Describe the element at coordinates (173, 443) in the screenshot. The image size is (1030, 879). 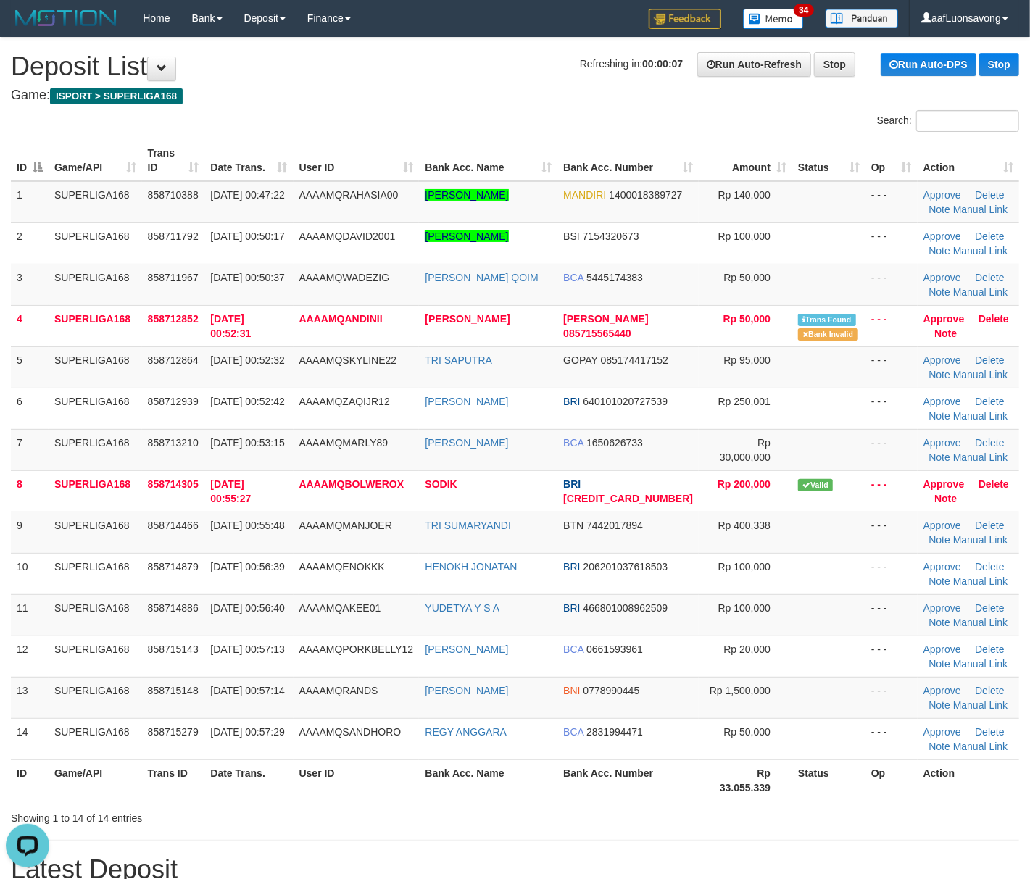
I see `span: 858713210` at that location.